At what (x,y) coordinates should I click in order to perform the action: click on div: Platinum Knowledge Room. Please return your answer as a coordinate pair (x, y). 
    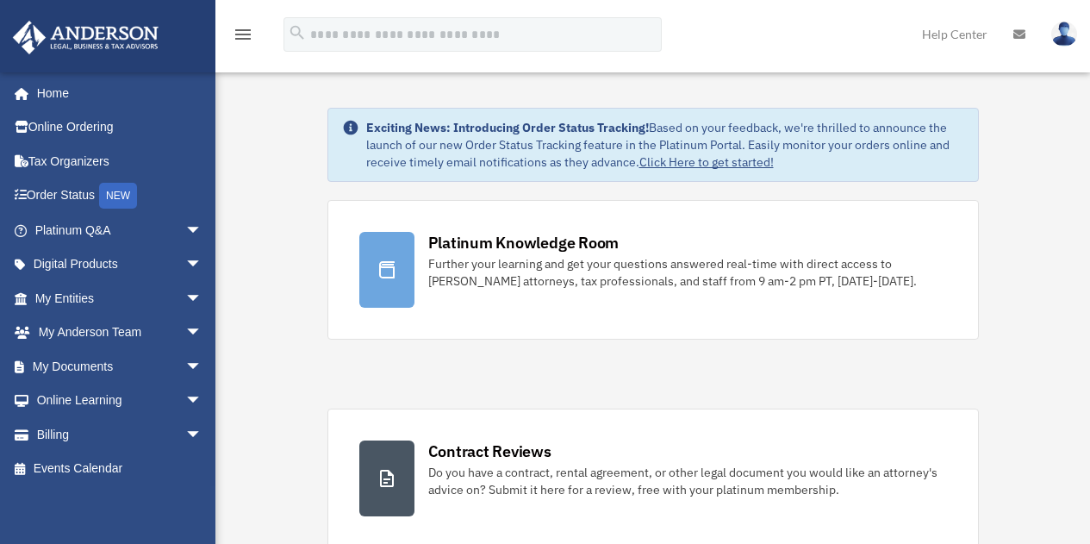
    Looking at the image, I should click on (524, 242).